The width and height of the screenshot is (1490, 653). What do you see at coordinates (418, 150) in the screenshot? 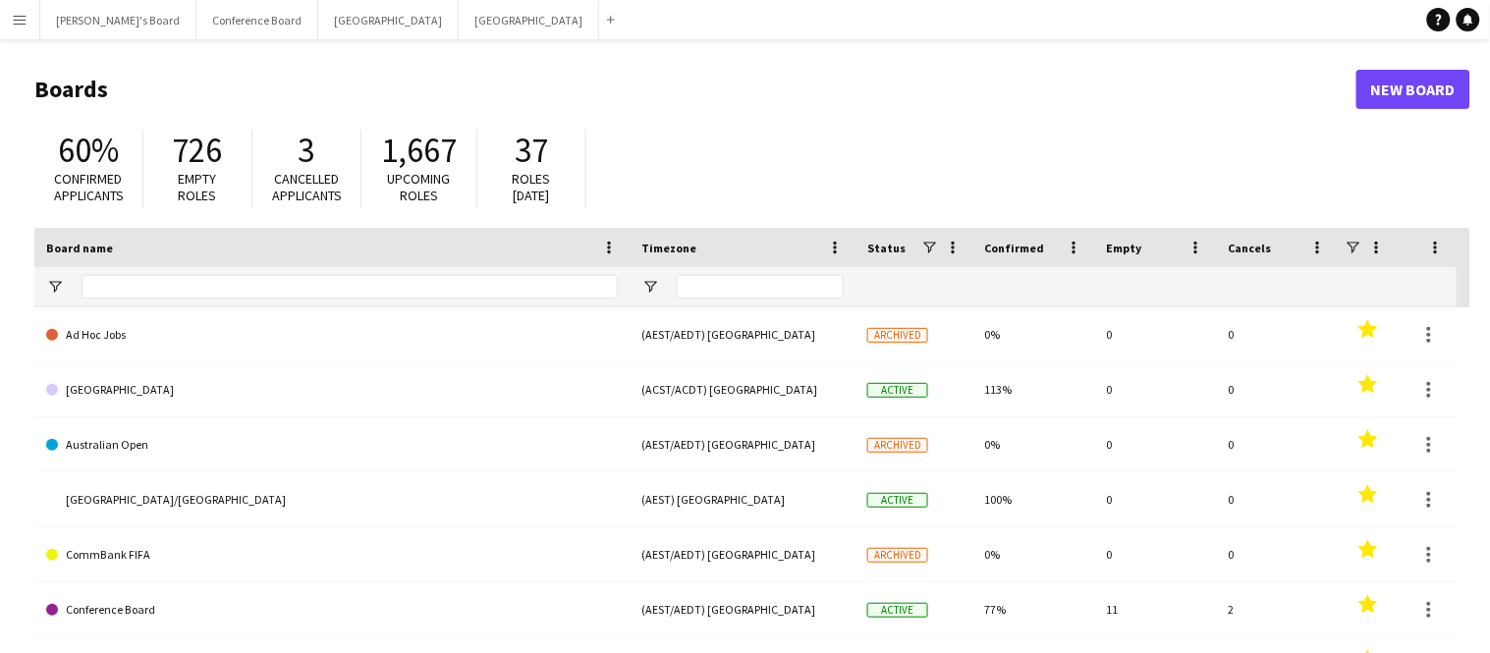
I see `span: 1,667` at bounding box center [418, 150].